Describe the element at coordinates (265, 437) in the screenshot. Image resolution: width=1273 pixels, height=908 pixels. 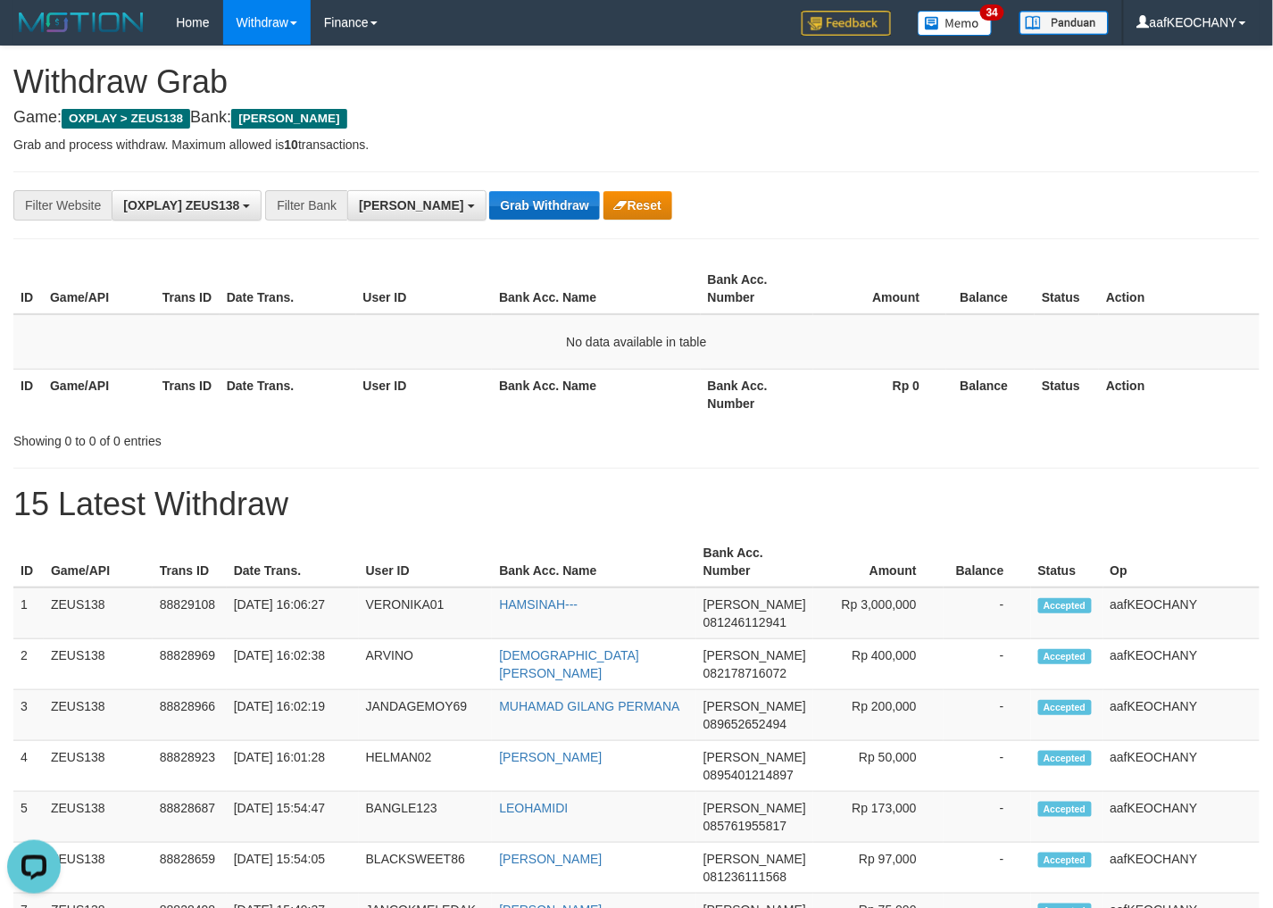
I see `div: Showing 0 to 0 of 0 entries` at that location.